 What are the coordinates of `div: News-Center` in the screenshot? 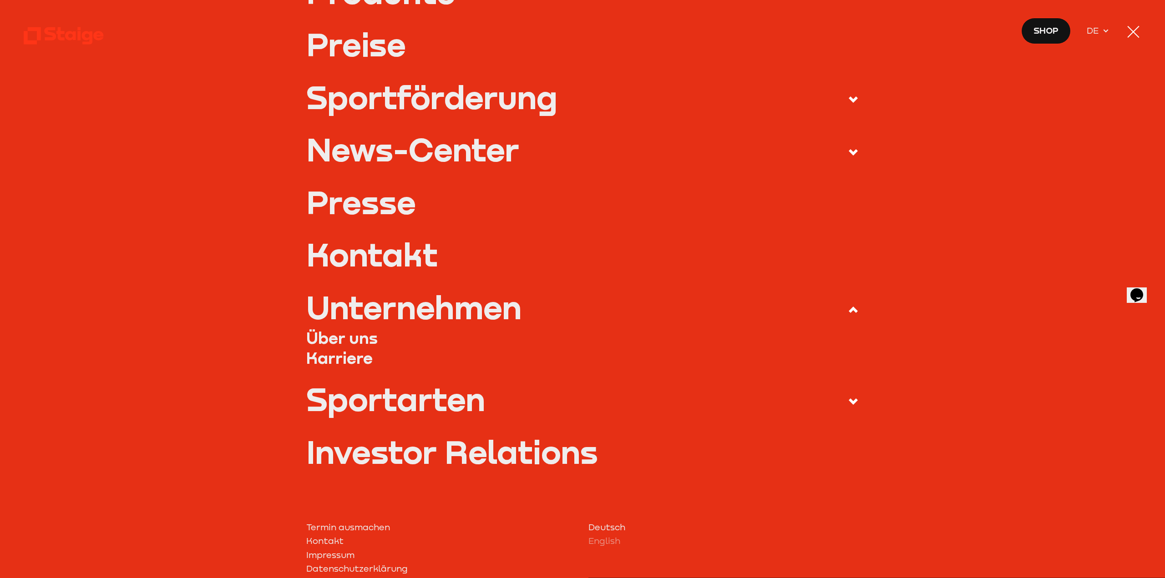 It's located at (413, 150).